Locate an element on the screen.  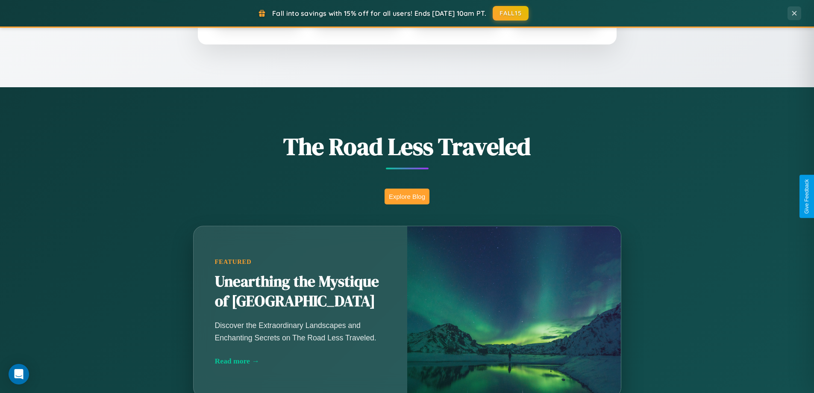
button: FALL15 is located at coordinates (511, 13).